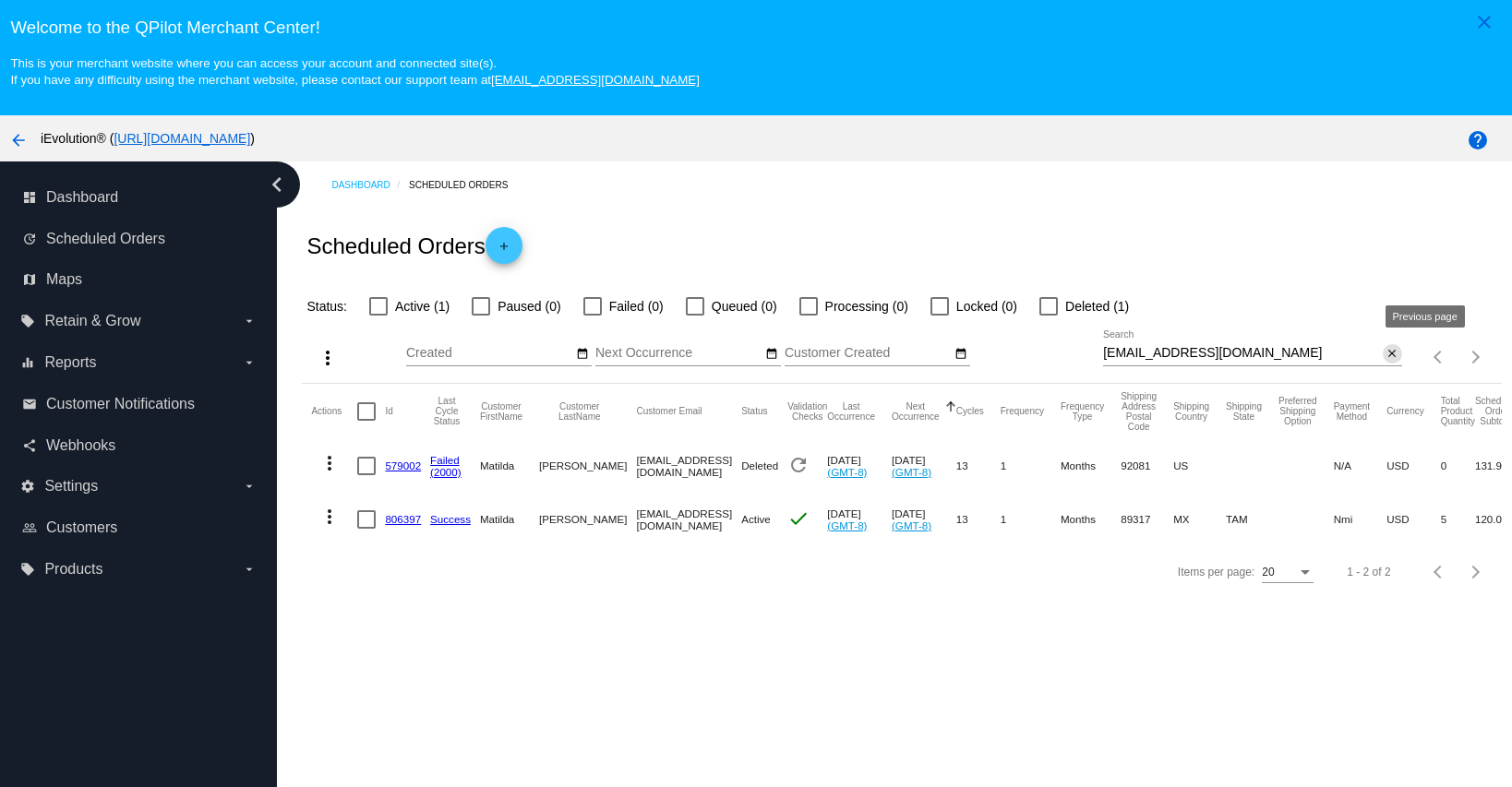 The width and height of the screenshot is (1512, 787). Describe the element at coordinates (82, 197) in the screenshot. I see `span: Dashboard` at that location.